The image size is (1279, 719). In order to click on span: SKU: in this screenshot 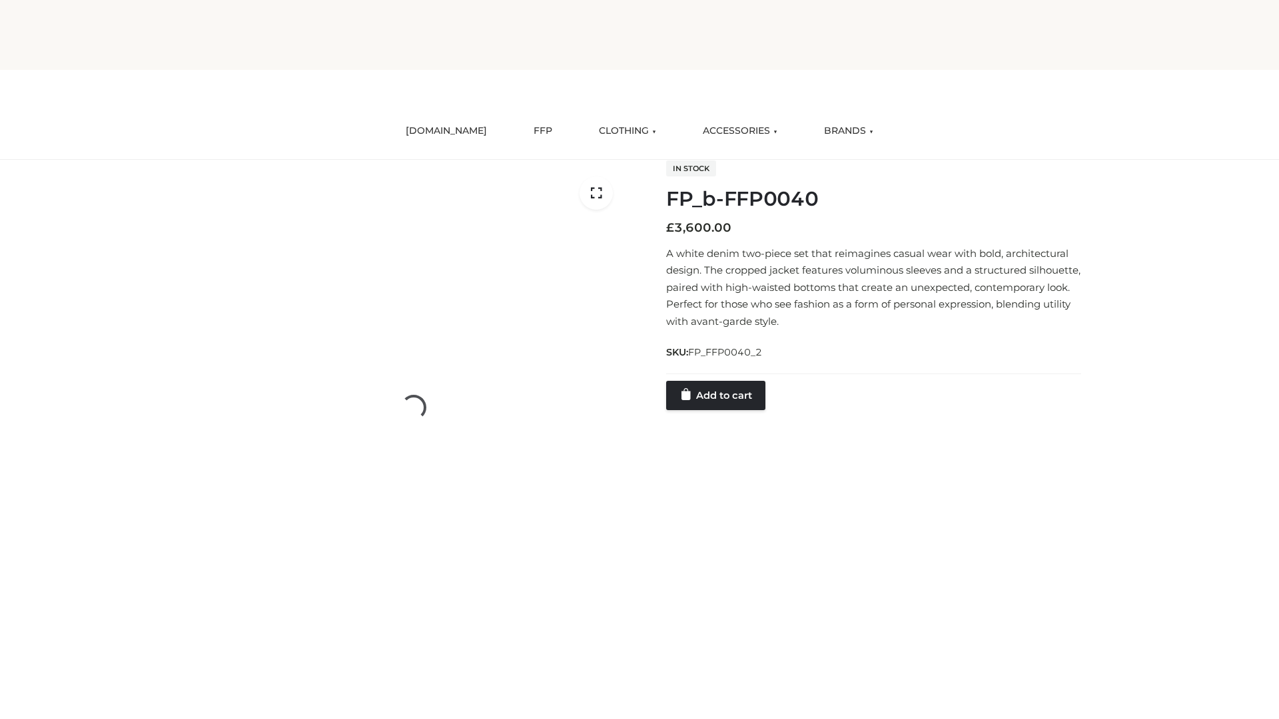, I will do `click(715, 352)`.